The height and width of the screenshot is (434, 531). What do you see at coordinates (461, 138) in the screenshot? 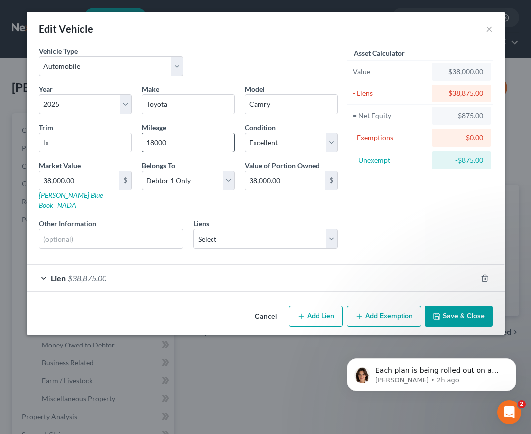
I see `div: $0.00` at bounding box center [461, 138].